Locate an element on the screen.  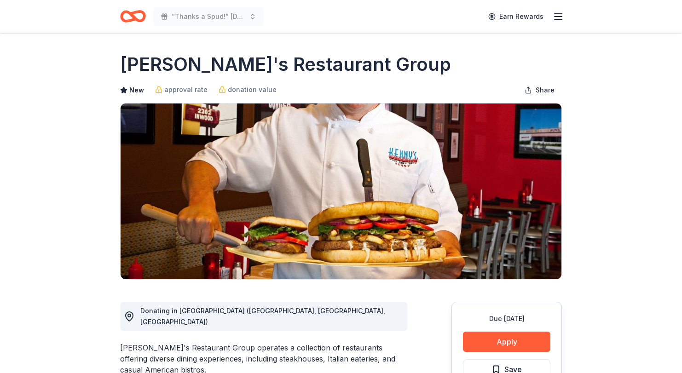
a: Earn Rewards is located at coordinates (516, 17).